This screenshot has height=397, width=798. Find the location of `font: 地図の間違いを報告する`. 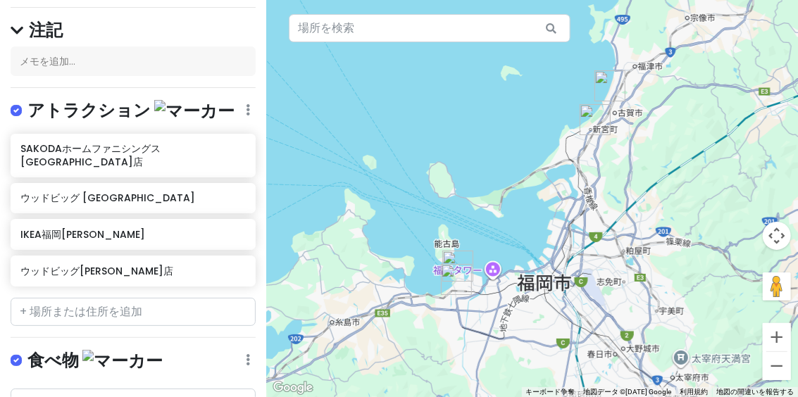

font: 地図の間違いを報告する is located at coordinates (755, 392).